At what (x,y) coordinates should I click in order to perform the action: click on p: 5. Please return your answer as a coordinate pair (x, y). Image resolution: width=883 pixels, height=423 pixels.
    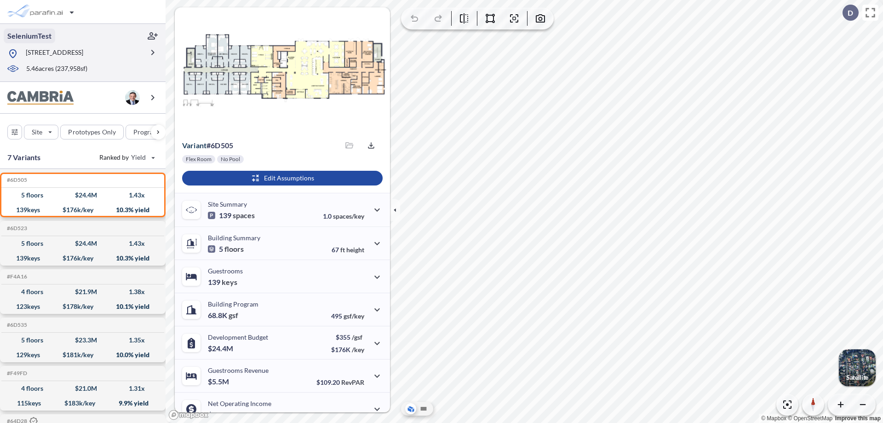
    Looking at the image, I should click on (226, 249).